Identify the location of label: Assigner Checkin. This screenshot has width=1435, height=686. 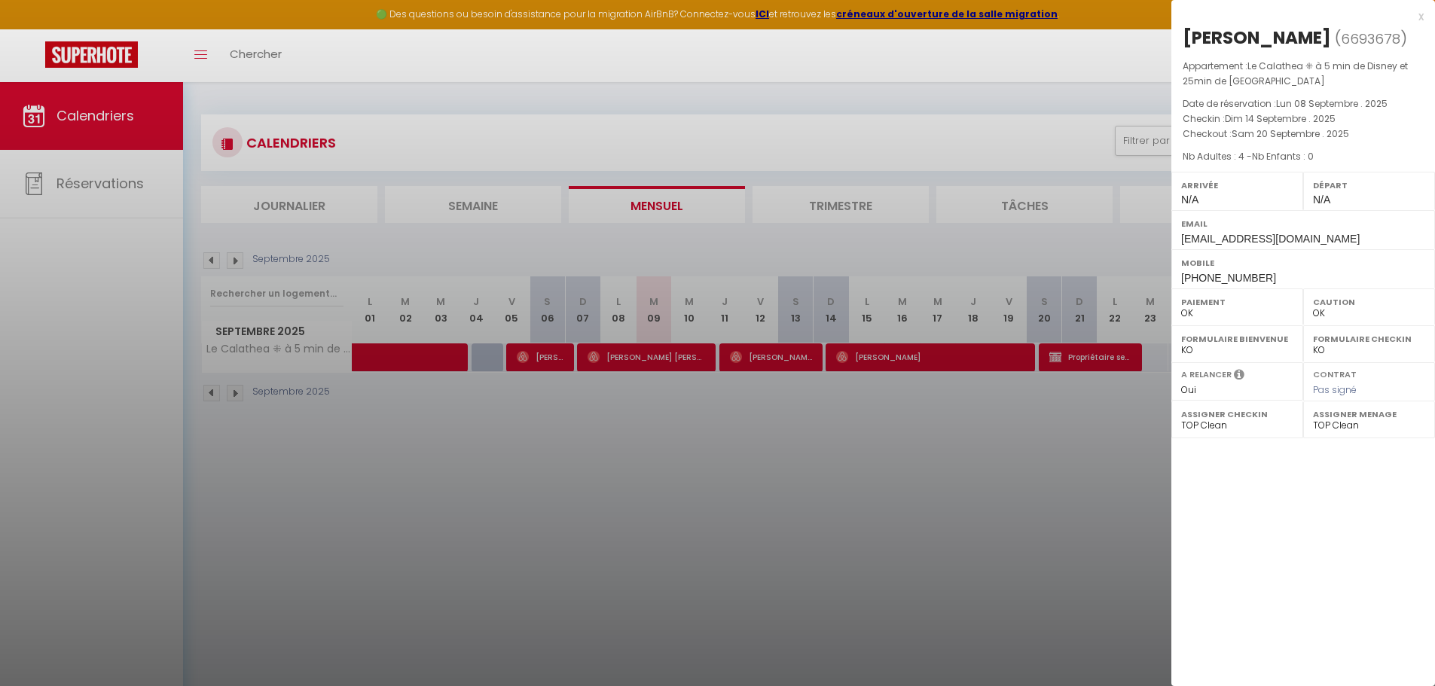
(1237, 414).